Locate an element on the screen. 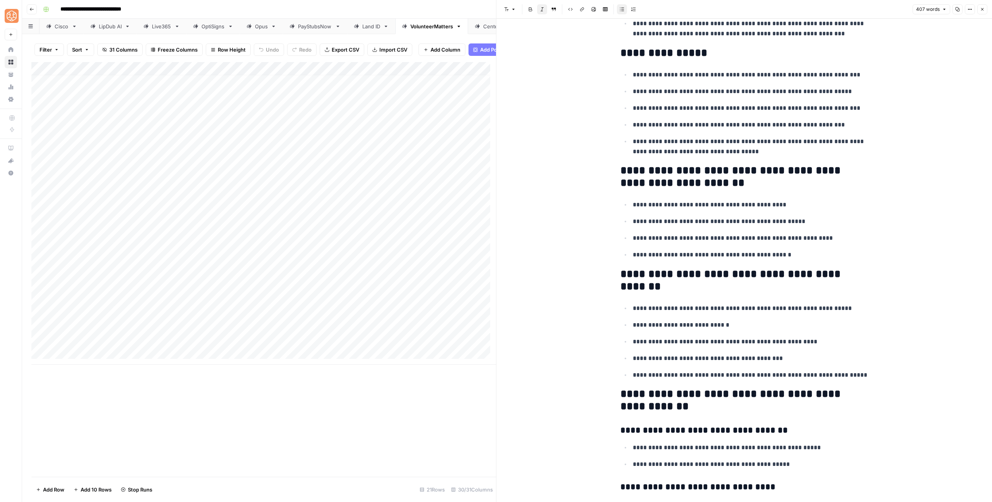  div: OptiSigns is located at coordinates (213, 26).